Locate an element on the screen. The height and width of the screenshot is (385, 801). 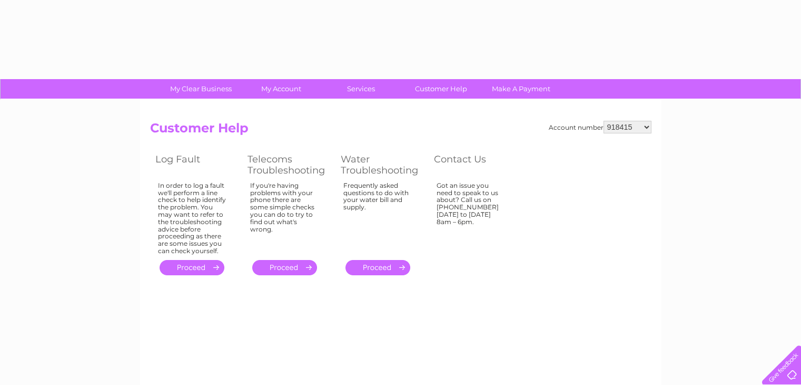
a: Services is located at coordinates (361, 88).